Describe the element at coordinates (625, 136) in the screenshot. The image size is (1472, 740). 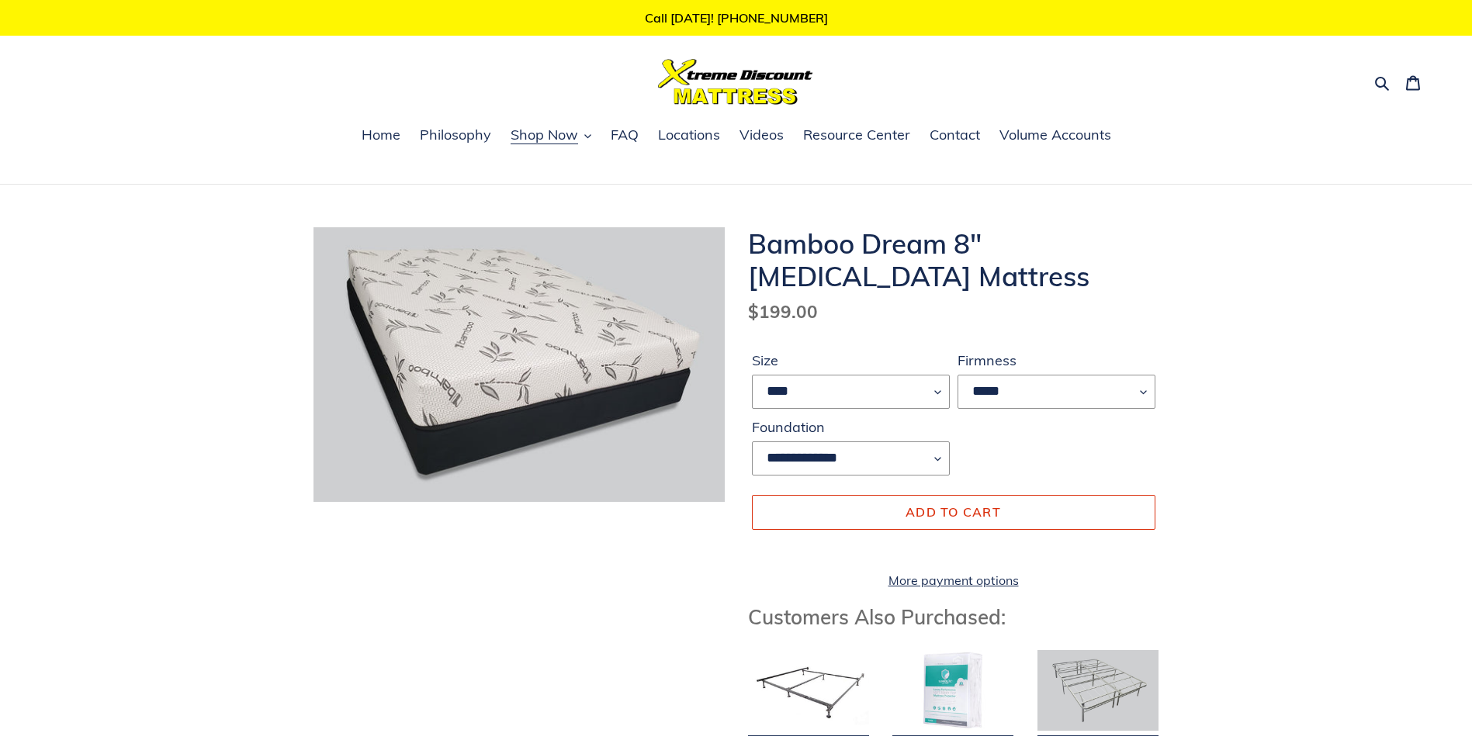
I see `a: FAQ` at that location.